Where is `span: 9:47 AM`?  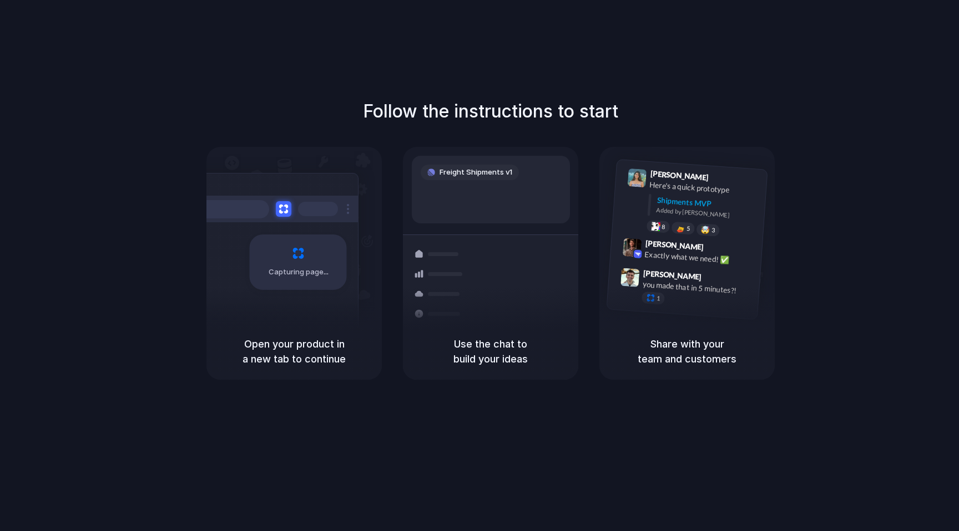 span: 9:47 AM is located at coordinates (716, 279).